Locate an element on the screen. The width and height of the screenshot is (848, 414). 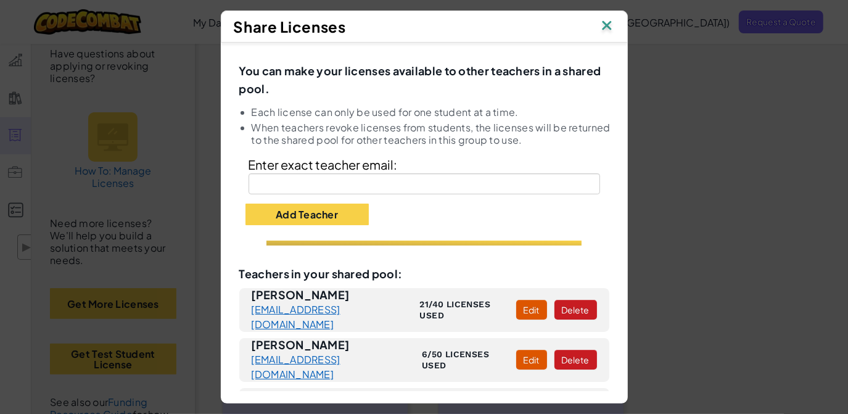
button: Add Teacher is located at coordinates (307, 214).